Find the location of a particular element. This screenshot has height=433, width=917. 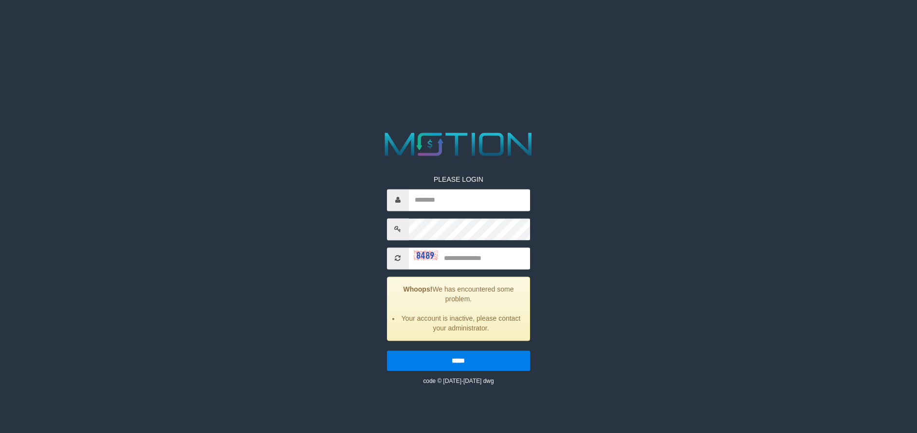

li: Your account is inactive, please contact your administrator. is located at coordinates (461, 324).